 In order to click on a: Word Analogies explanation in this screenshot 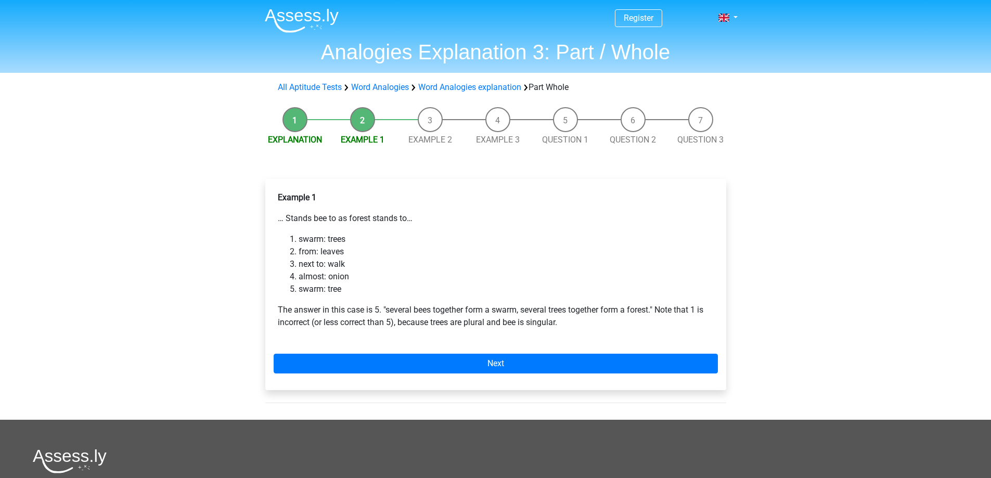, I will do `click(470, 87)`.